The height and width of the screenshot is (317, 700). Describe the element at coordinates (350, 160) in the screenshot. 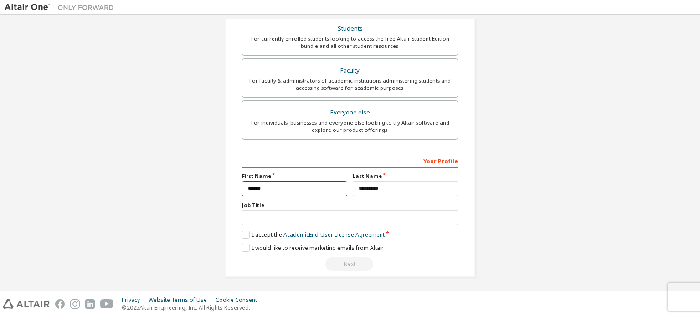

I see `div: Your Profile` at that location.